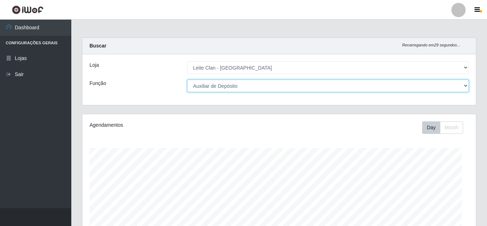 This screenshot has width=487, height=226. I want to click on label: Loja, so click(94, 65).